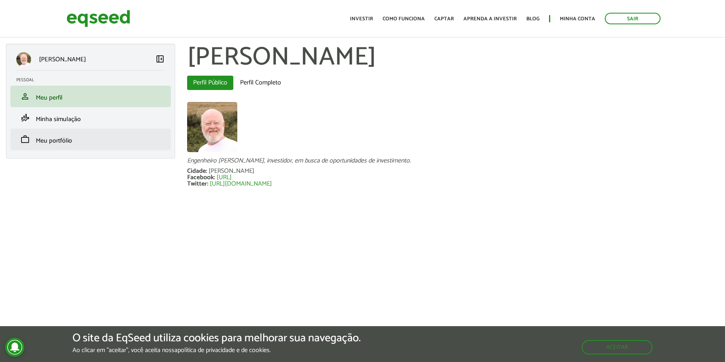 The height and width of the screenshot is (362, 725). What do you see at coordinates (49, 97) in the screenshot?
I see `span: Meu perfil` at bounding box center [49, 97].